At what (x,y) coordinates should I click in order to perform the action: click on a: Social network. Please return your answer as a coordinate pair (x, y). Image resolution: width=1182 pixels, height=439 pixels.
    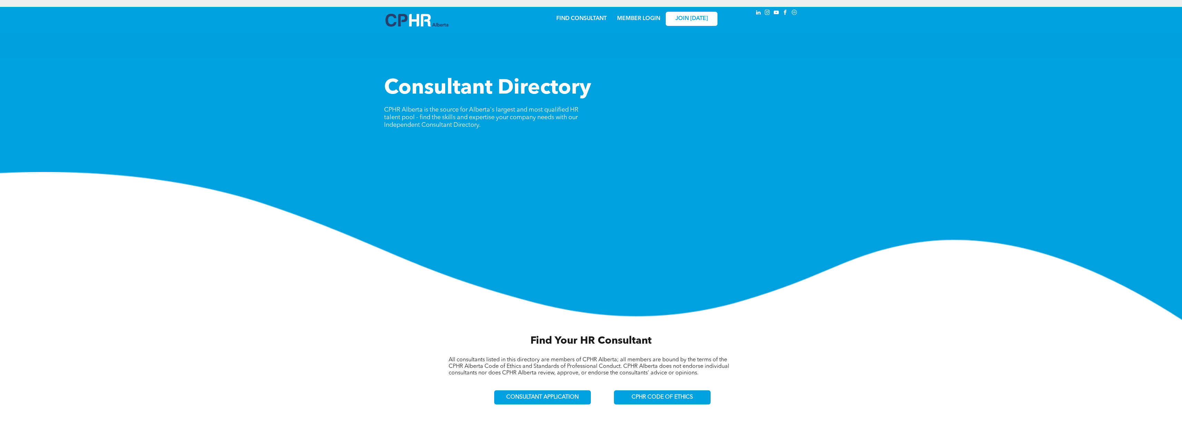
    Looking at the image, I should click on (794, 13).